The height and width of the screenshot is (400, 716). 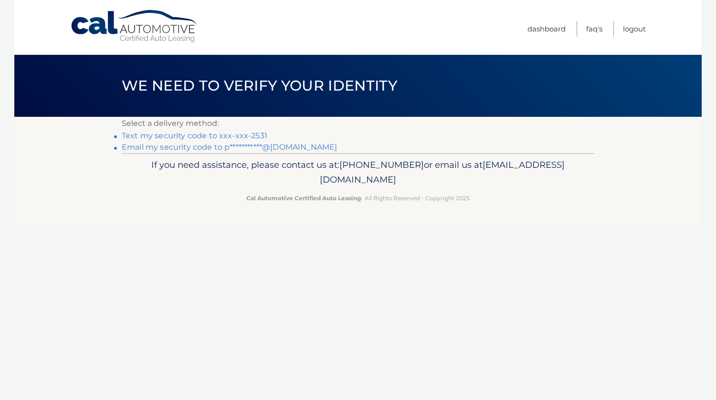 I want to click on p: If you need assistance, please contact us at: or email us at, so click(x=358, y=173).